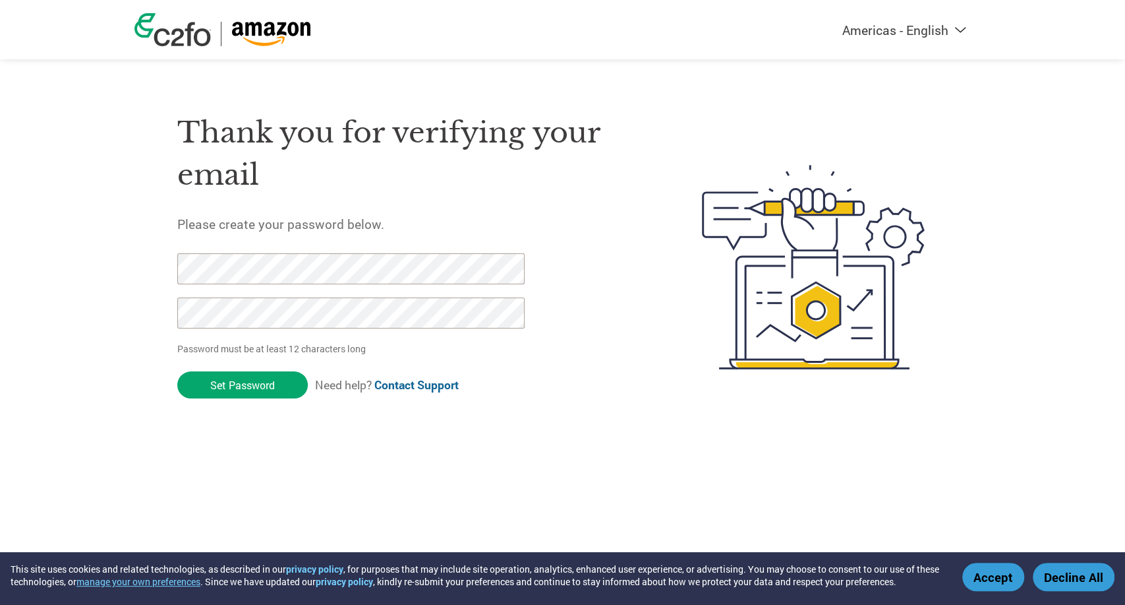 The image size is (1125, 605). Describe the element at coordinates (387, 384) in the screenshot. I see `span: Need help?` at that location.